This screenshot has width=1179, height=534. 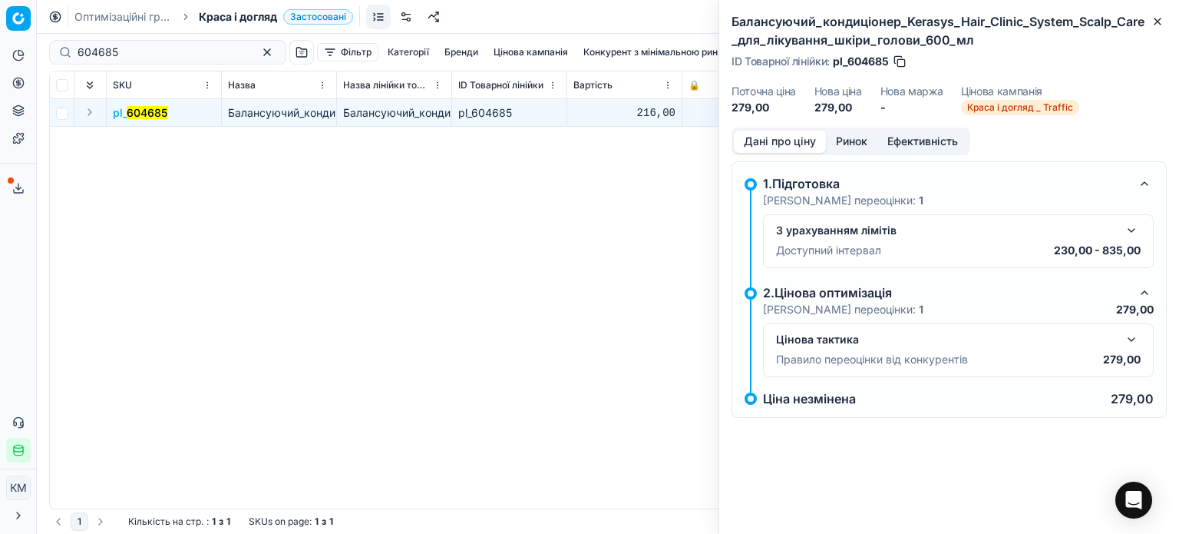 What do you see at coordinates (946, 339) in the screenshot?
I see `div: Цінова тактика` at bounding box center [946, 339].